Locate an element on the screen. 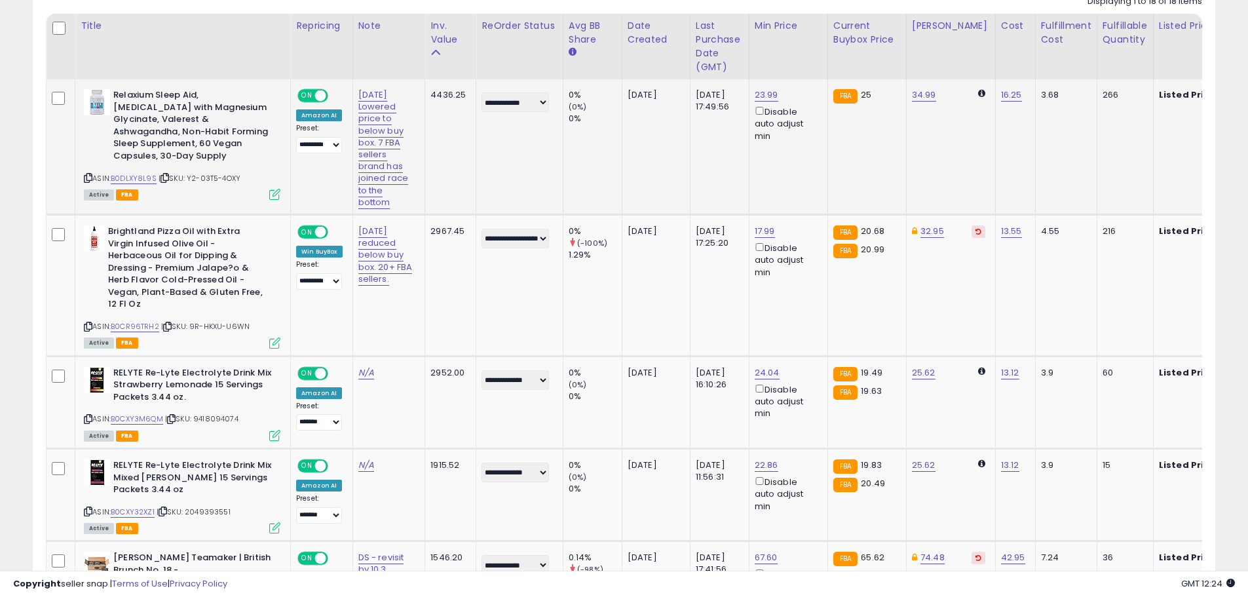 The height and width of the screenshot is (597, 1248). div: 1915.52 is located at coordinates (448, 465).